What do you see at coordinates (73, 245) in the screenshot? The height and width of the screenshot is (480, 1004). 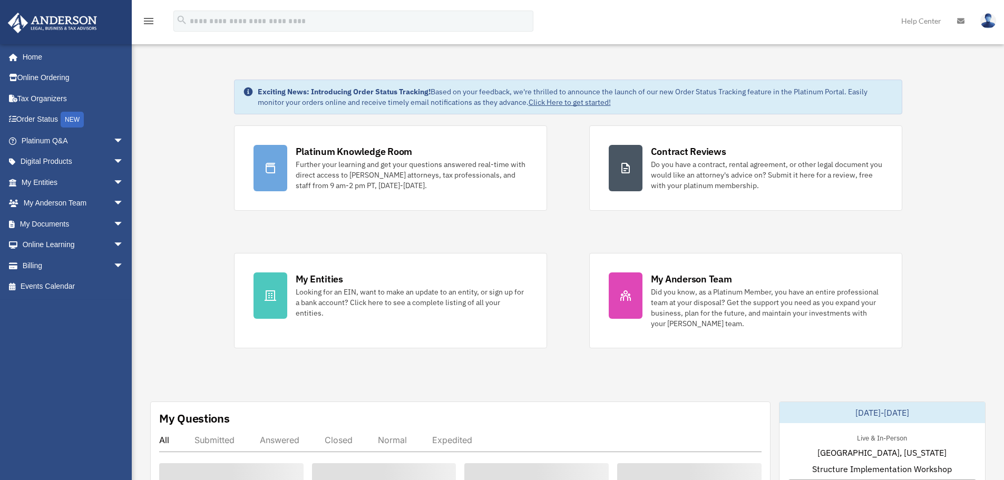 I see `a: Online Learningarrow_drop_down` at bounding box center [73, 245].